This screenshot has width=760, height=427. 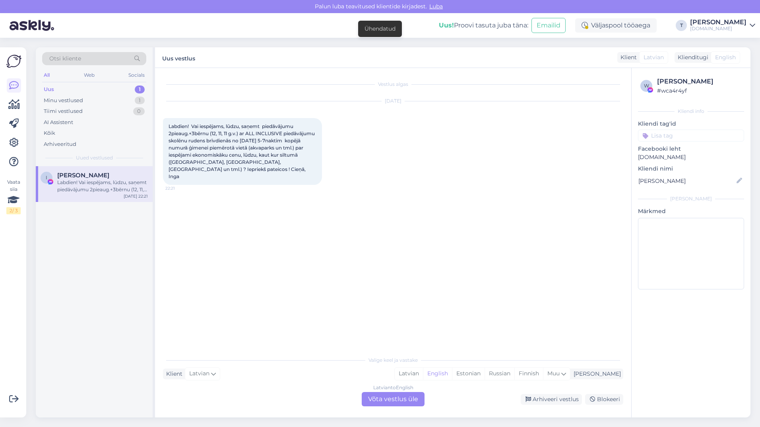 I want to click on div: Arhiveeritud, so click(x=60, y=144).